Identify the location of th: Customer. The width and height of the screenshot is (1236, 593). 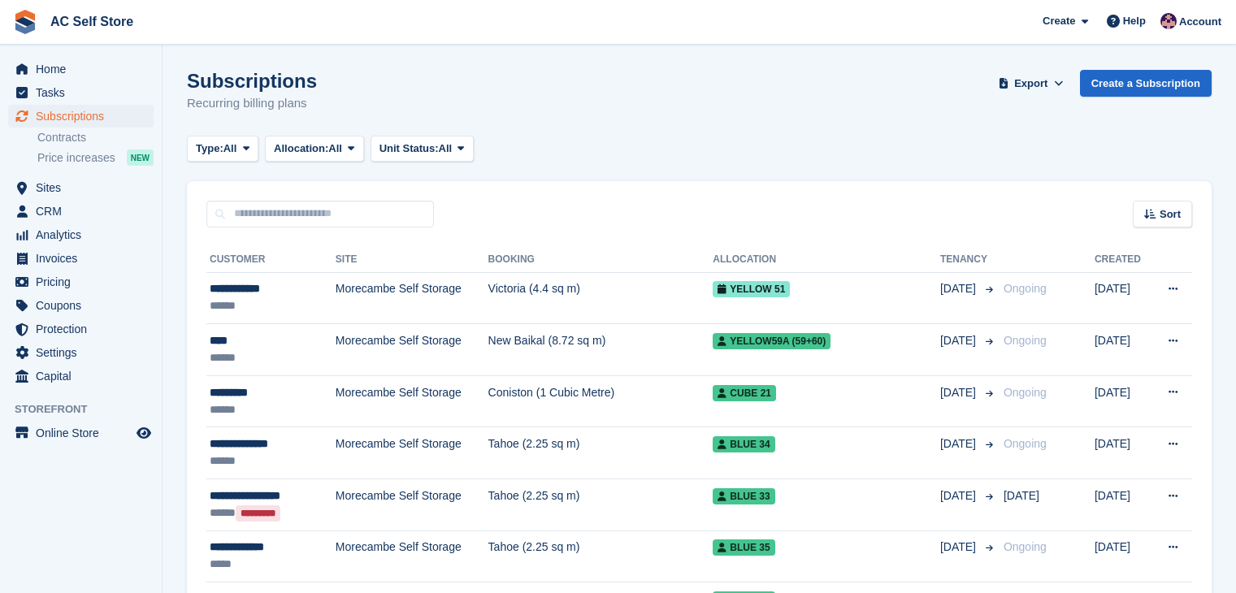
(271, 260).